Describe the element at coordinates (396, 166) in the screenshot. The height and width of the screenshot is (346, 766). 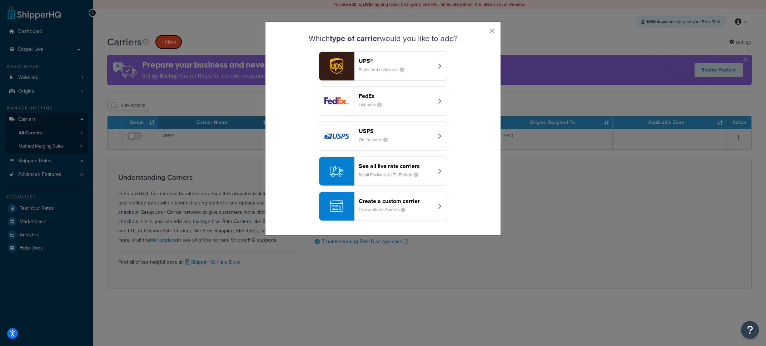
I see `header: See all live rate carriers` at that location.